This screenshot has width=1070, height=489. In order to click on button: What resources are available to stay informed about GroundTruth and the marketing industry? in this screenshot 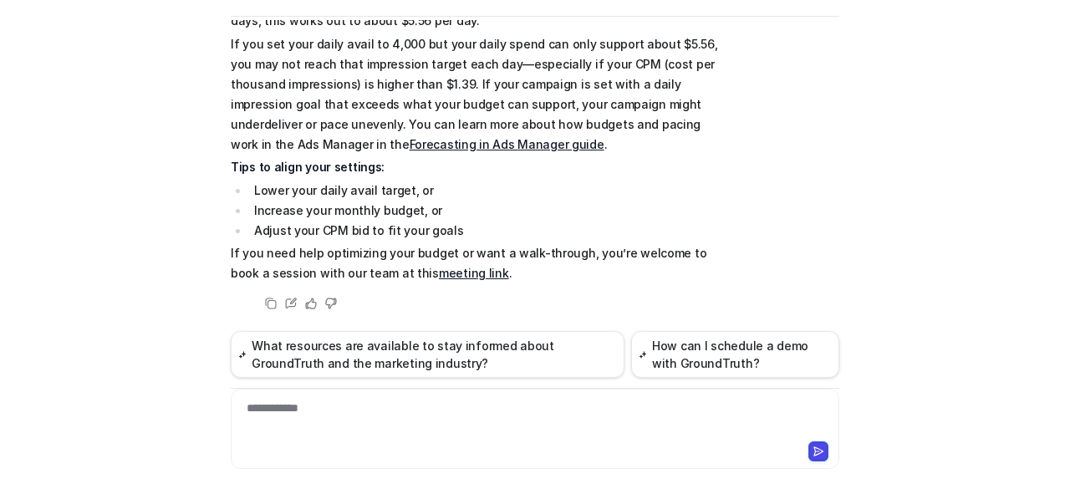, I will do `click(427, 355)`.